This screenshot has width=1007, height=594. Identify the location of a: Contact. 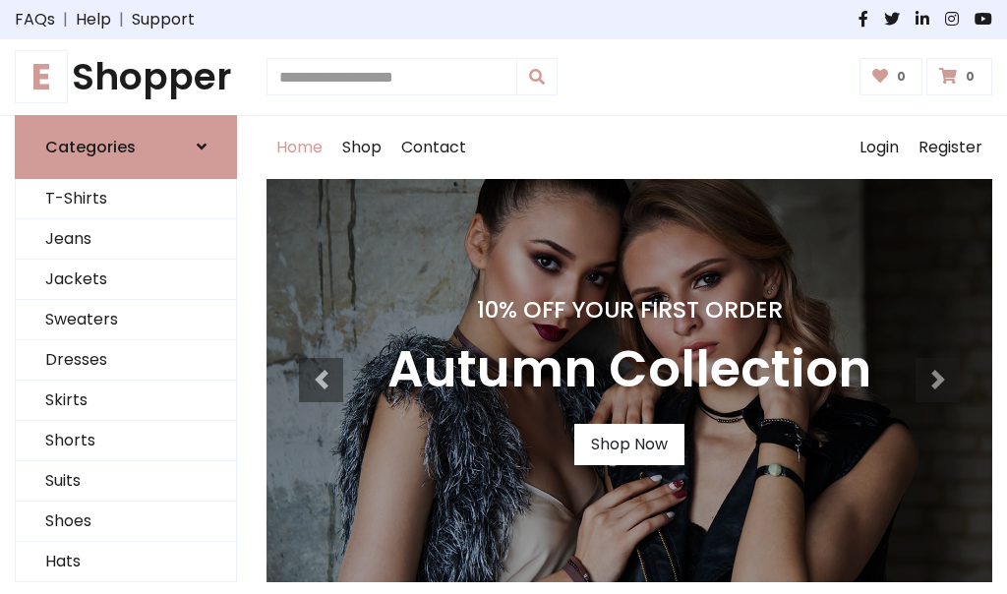
(434, 148).